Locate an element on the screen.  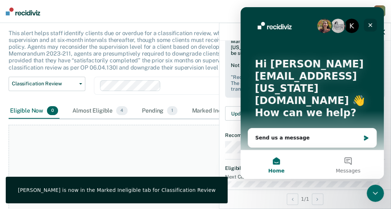
span: Home is located at coordinates (35, 163).